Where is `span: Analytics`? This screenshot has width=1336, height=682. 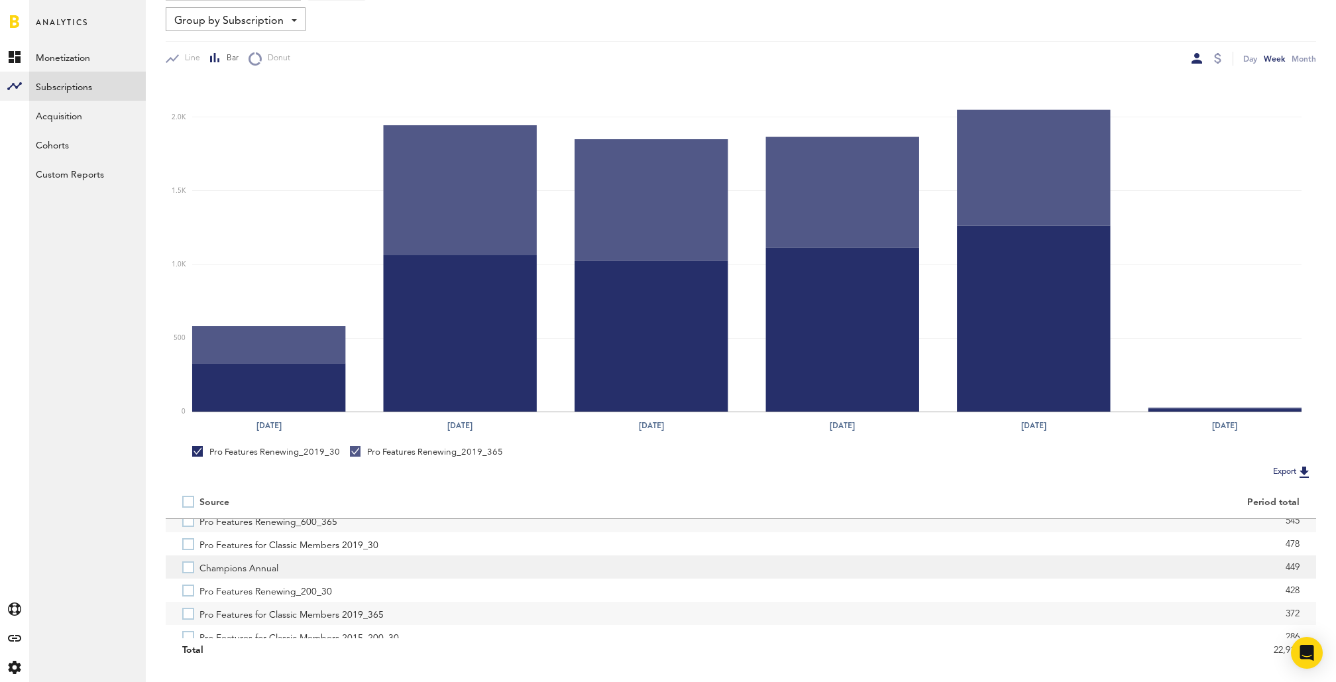
span: Analytics is located at coordinates (62, 29).